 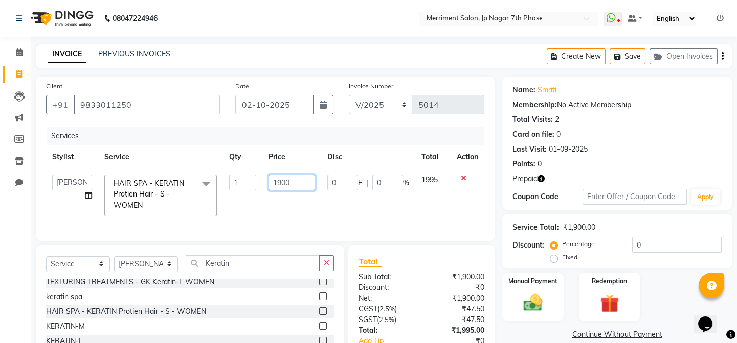 What do you see at coordinates (291, 157) in the screenshot?
I see `th: Price` at bounding box center [291, 157].